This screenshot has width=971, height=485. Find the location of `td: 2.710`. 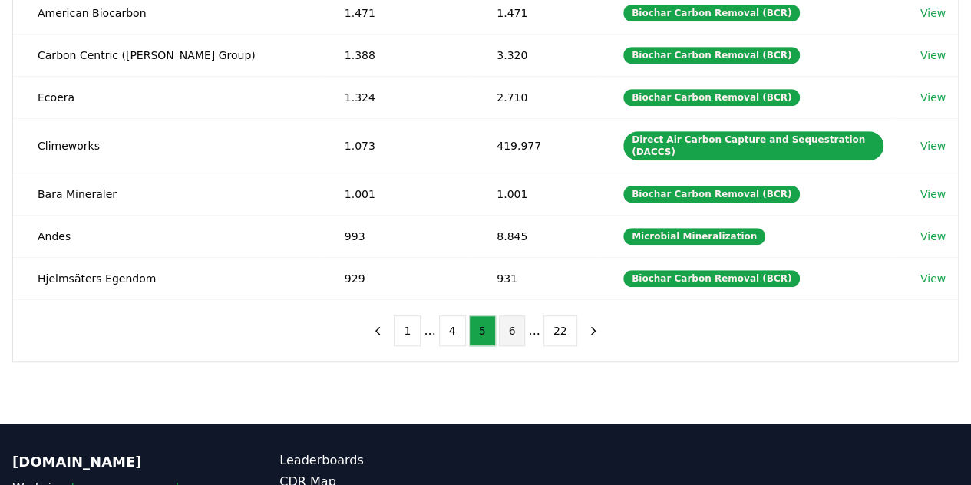

td: 2.710 is located at coordinates (535, 97).